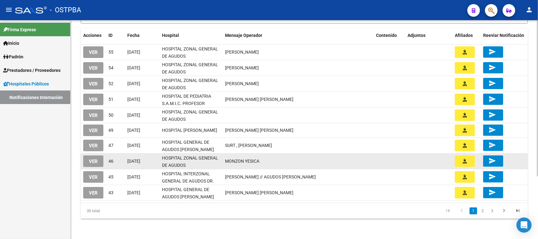  What do you see at coordinates (110, 35) in the screenshot?
I see `span: ID` at bounding box center [110, 35].